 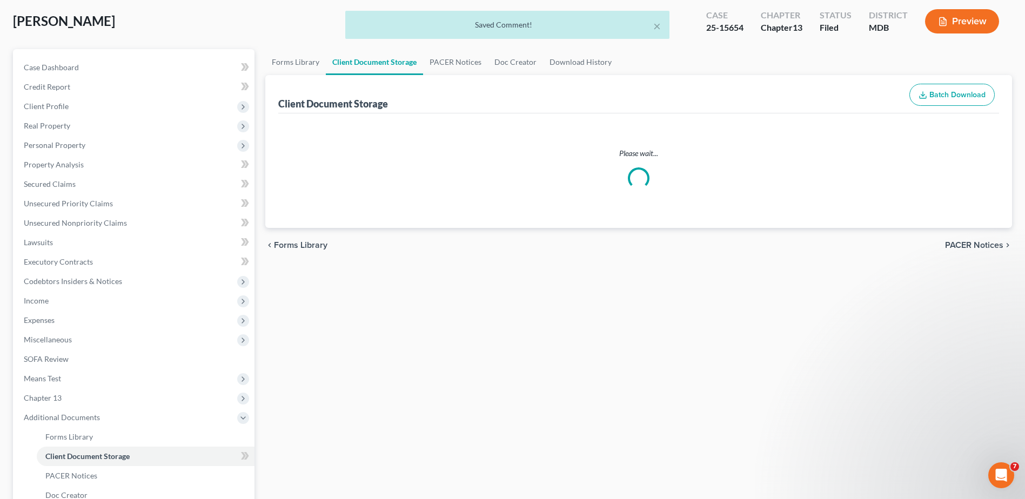 I want to click on button: Batch Download, so click(x=952, y=95).